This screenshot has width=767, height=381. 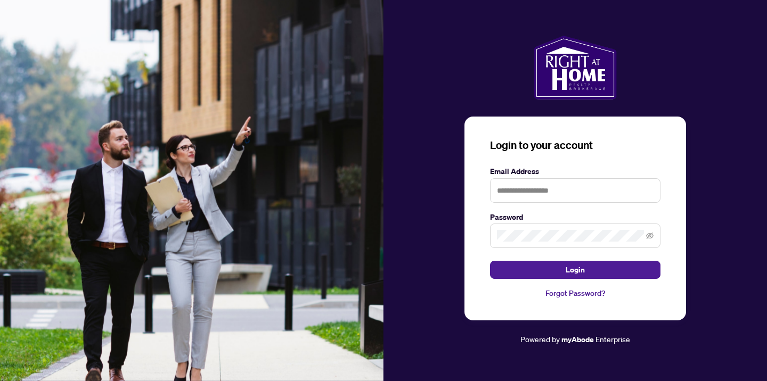 I want to click on span: Powered by, so click(x=540, y=339).